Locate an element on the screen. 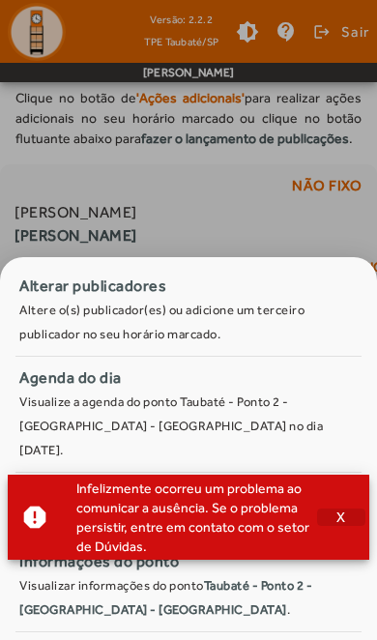  small: Altere o(s) publicador(es) ou adicione um terceiro publicador no seu horário marcado. is located at coordinates (163, 322).